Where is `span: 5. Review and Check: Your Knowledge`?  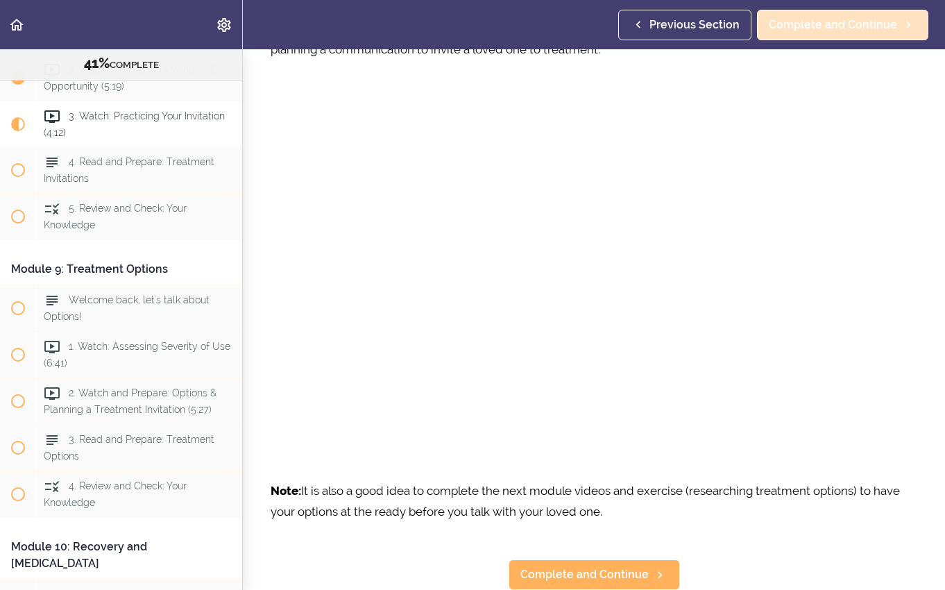
span: 5. Review and Check: Your Knowledge is located at coordinates (115, 216).